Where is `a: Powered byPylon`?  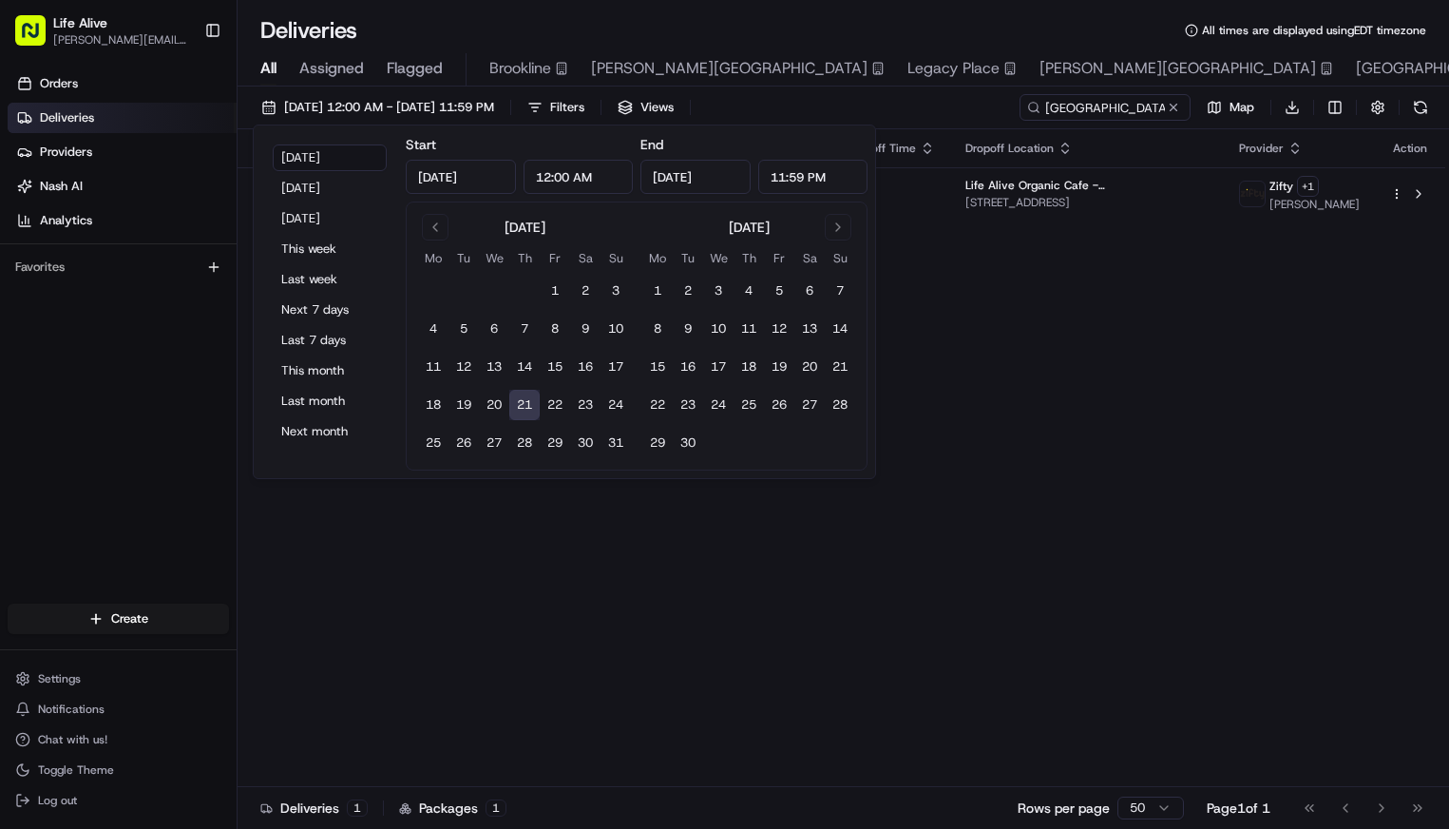 a: Powered byPylon is located at coordinates (181, 478).